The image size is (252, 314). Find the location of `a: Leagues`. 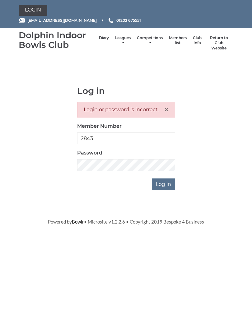

a: Leagues is located at coordinates (123, 40).